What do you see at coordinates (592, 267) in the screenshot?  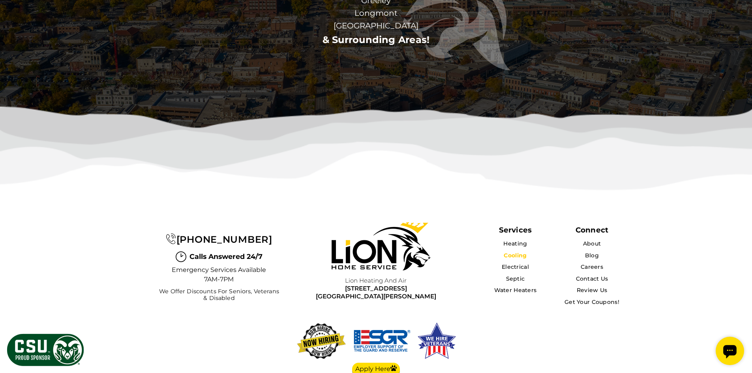 I see `a: Careers` at bounding box center [592, 267].